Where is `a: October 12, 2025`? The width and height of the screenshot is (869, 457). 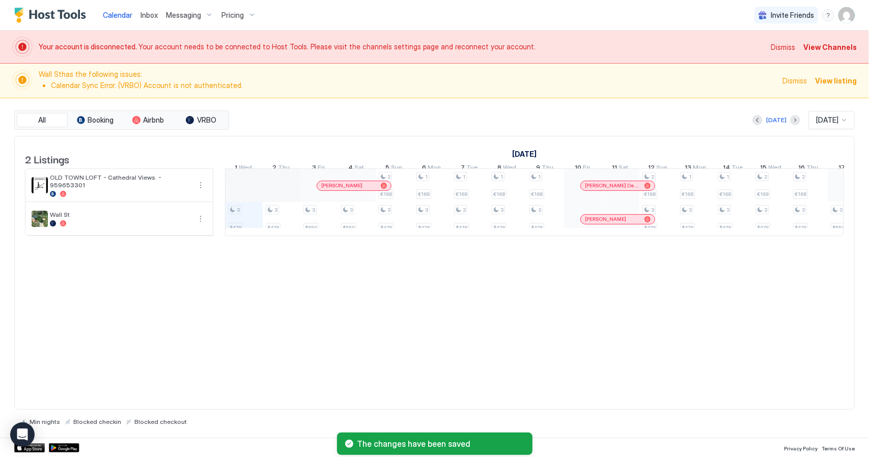 a: October 12, 2025 is located at coordinates (658, 169).